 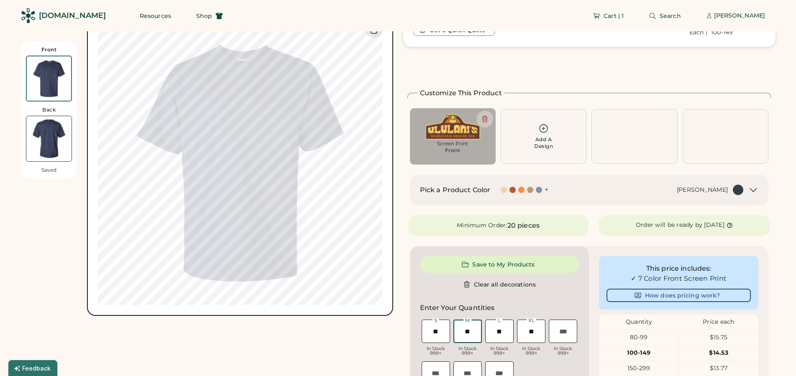 I want to click on span: Shop, so click(x=204, y=16).